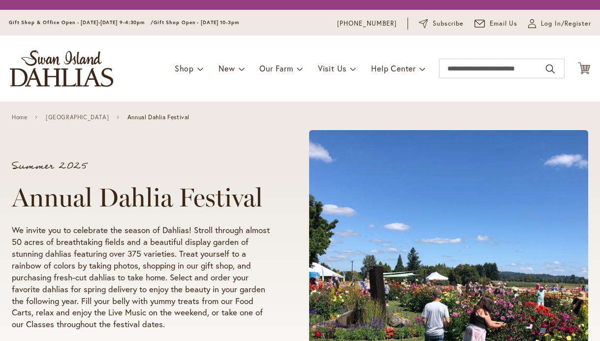 The height and width of the screenshot is (341, 600). What do you see at coordinates (276, 68) in the screenshot?
I see `span: Our Farm` at bounding box center [276, 68].